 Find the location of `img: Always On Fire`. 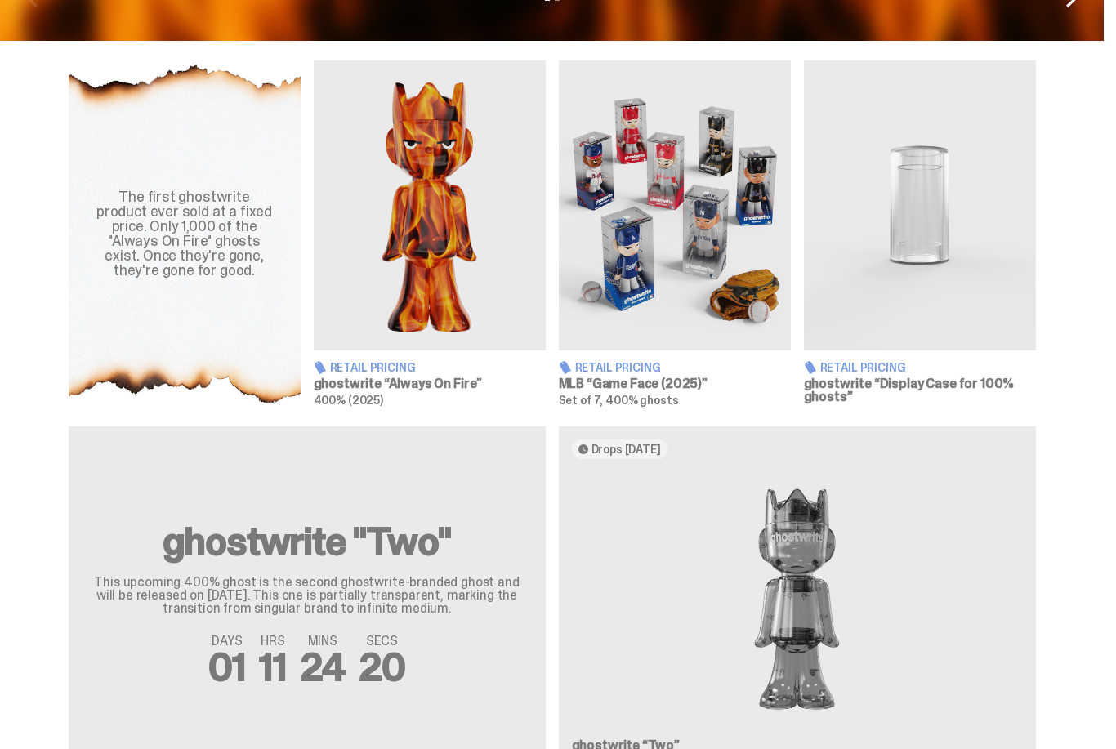

img: Always On Fire is located at coordinates (430, 205).